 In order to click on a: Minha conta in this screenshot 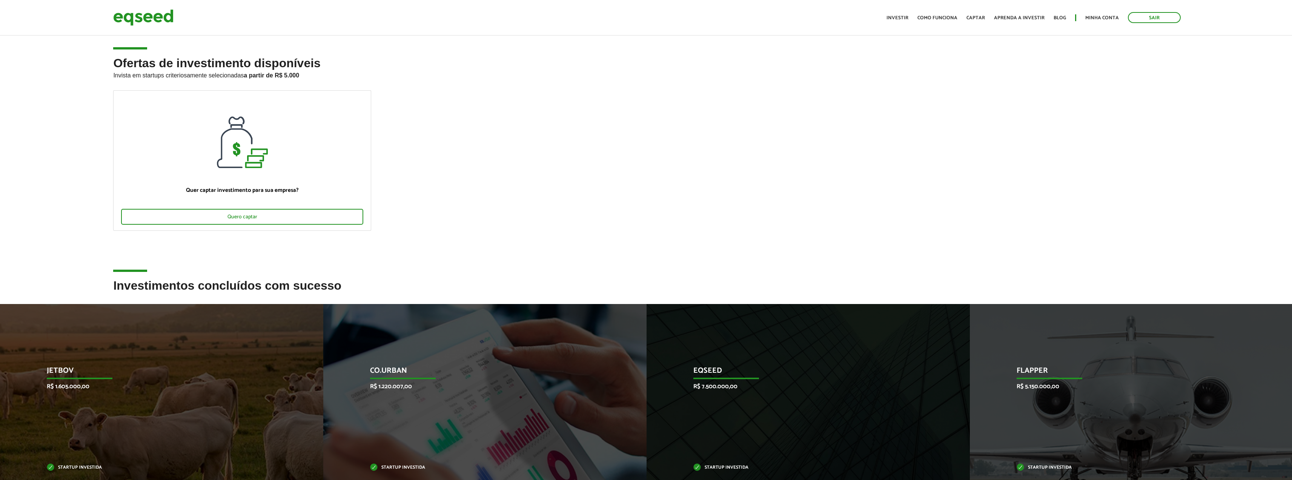, I will do `click(1102, 18)`.